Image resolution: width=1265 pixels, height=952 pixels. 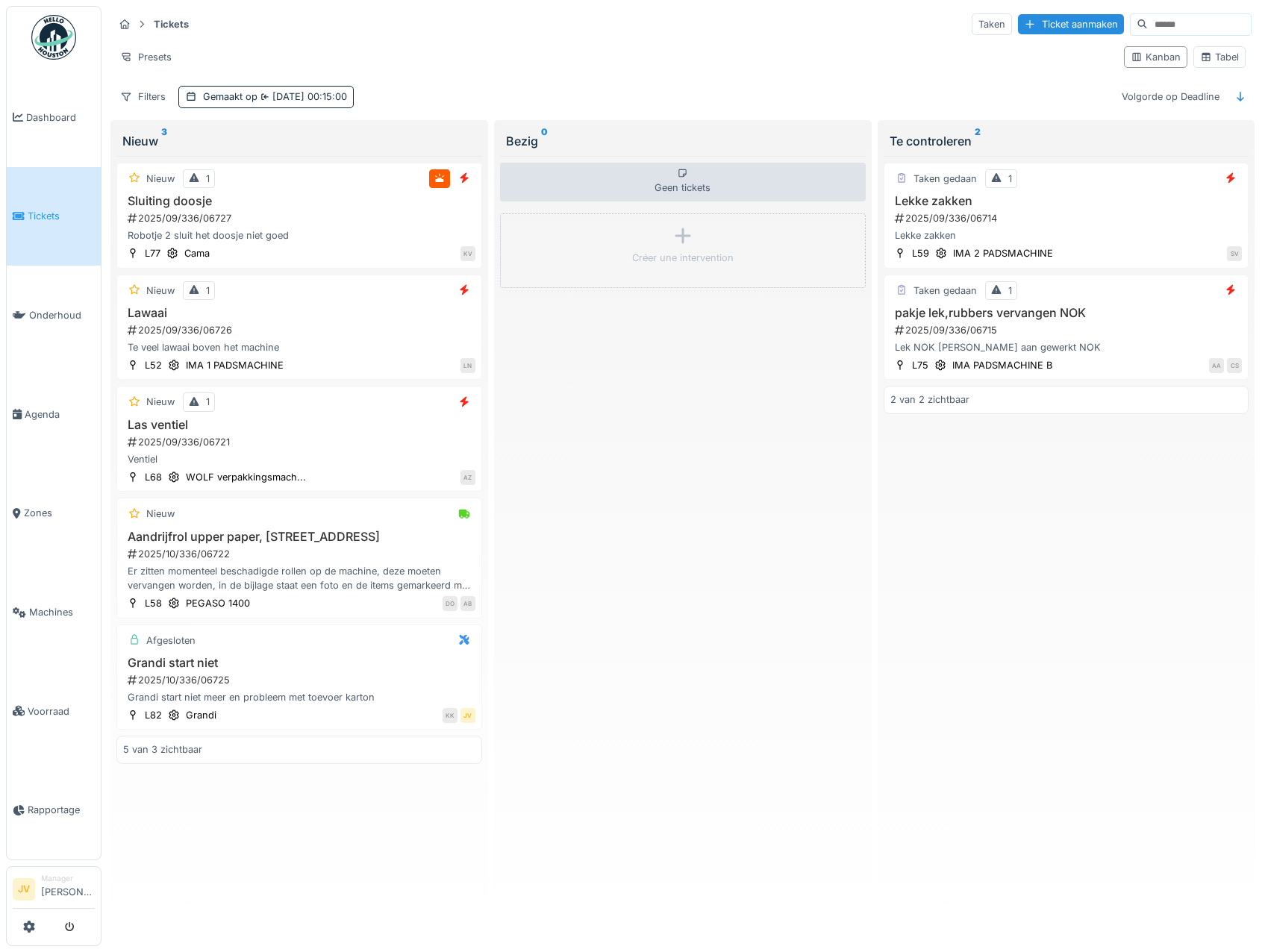 What do you see at coordinates (1067, 313) in the screenshot?
I see `h3: pakje lek,rubbers vervangen NOK` at bounding box center [1067, 313].